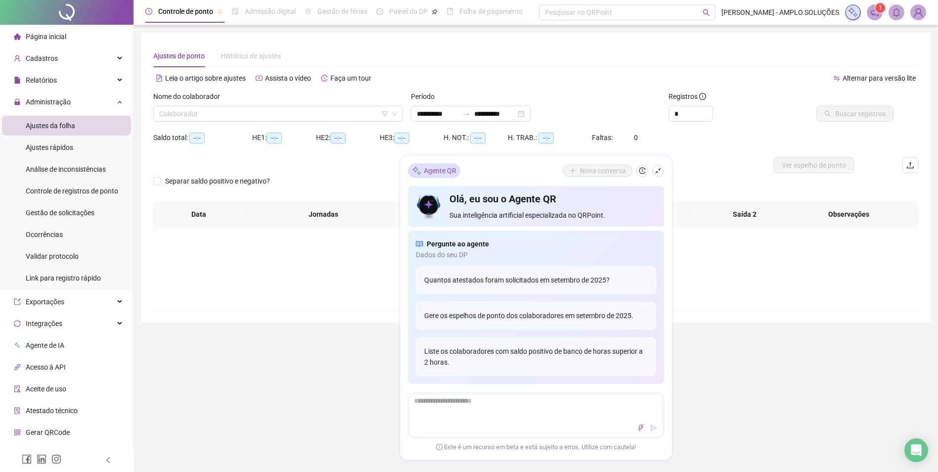 The width and height of the screenshot is (938, 472). What do you see at coordinates (72, 191) in the screenshot?
I see `span: Controle de registros de ponto` at bounding box center [72, 191].